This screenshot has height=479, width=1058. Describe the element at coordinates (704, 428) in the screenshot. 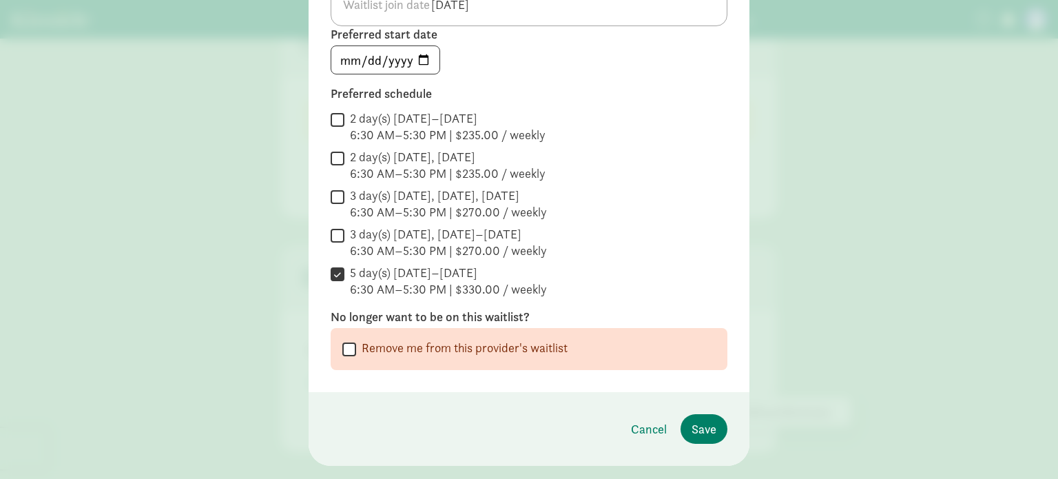

I see `button: Save` at that location.